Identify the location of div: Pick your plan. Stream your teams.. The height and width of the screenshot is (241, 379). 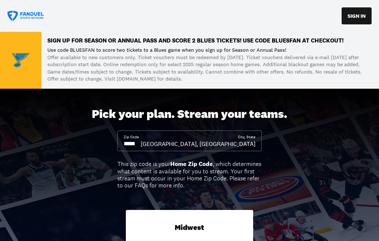
(190, 114).